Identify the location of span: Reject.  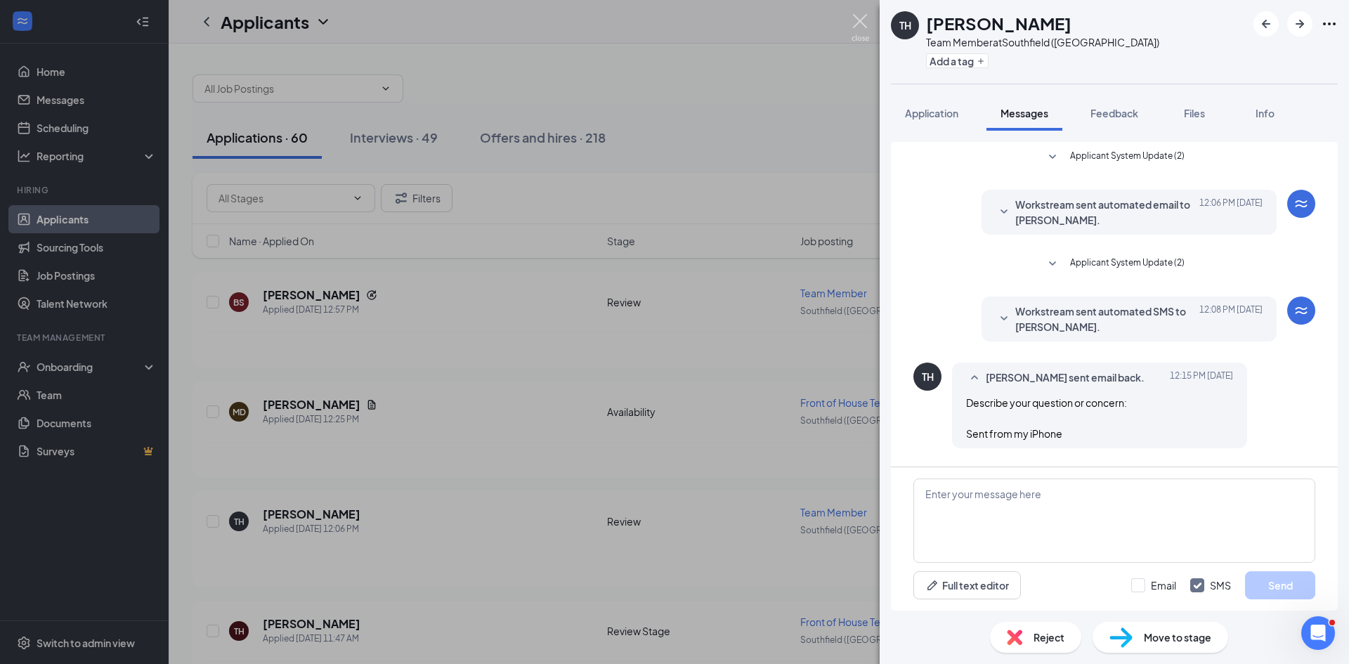
(1049, 637).